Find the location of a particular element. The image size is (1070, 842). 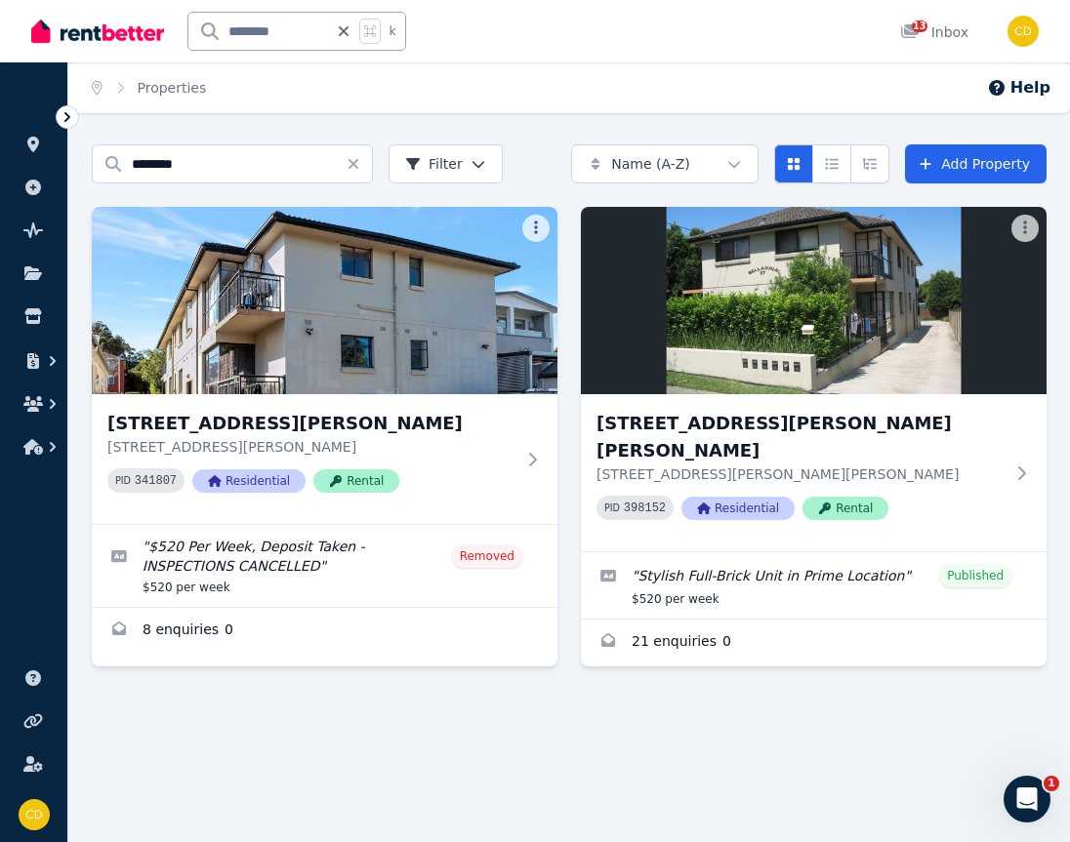

div: View options is located at coordinates (832, 164).